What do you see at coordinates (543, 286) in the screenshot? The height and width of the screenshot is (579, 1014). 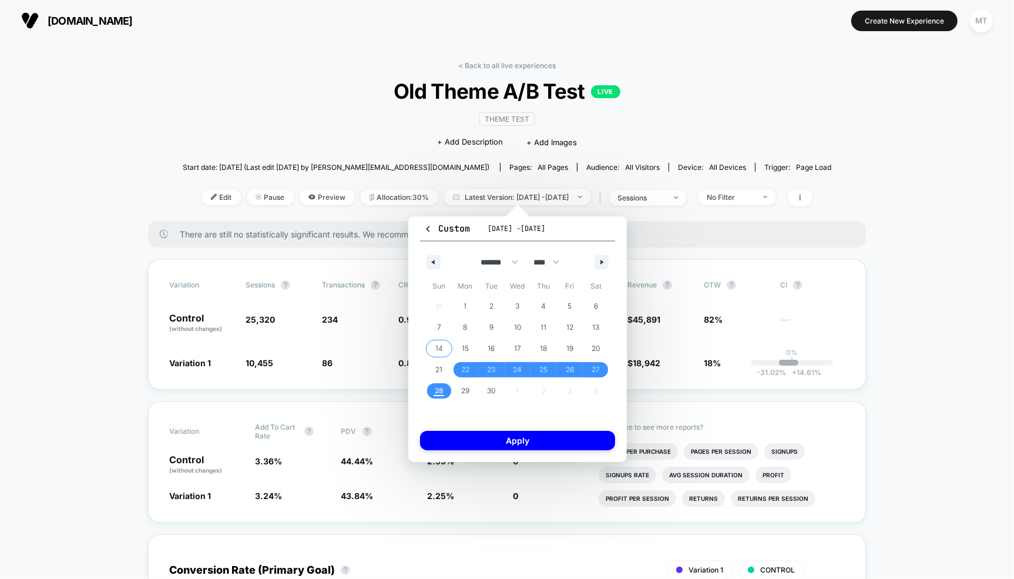 I see `span: Thu` at bounding box center [543, 286].